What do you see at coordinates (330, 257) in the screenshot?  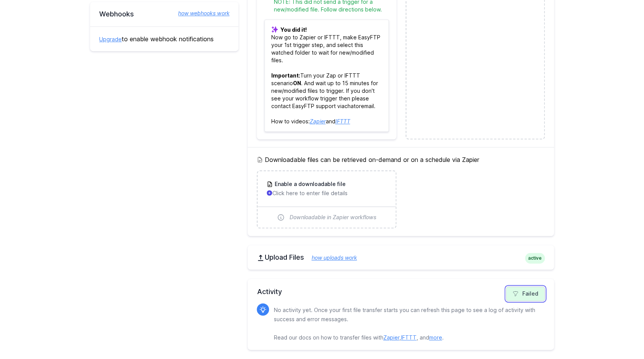 I see `a: how uploads work` at bounding box center [330, 257].